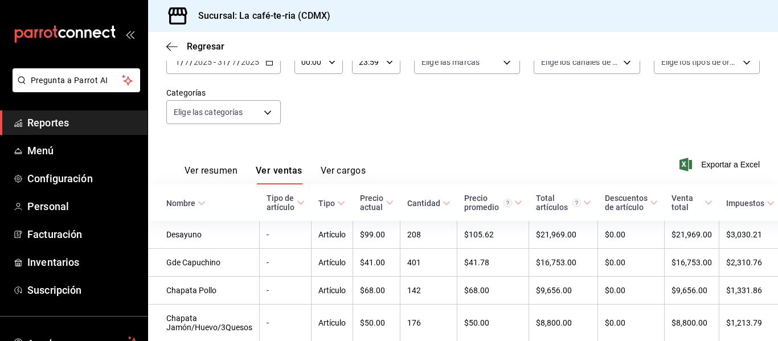  Describe the element at coordinates (74, 88) in the screenshot. I see `a: Pregunta a Parrot AI` at that location.